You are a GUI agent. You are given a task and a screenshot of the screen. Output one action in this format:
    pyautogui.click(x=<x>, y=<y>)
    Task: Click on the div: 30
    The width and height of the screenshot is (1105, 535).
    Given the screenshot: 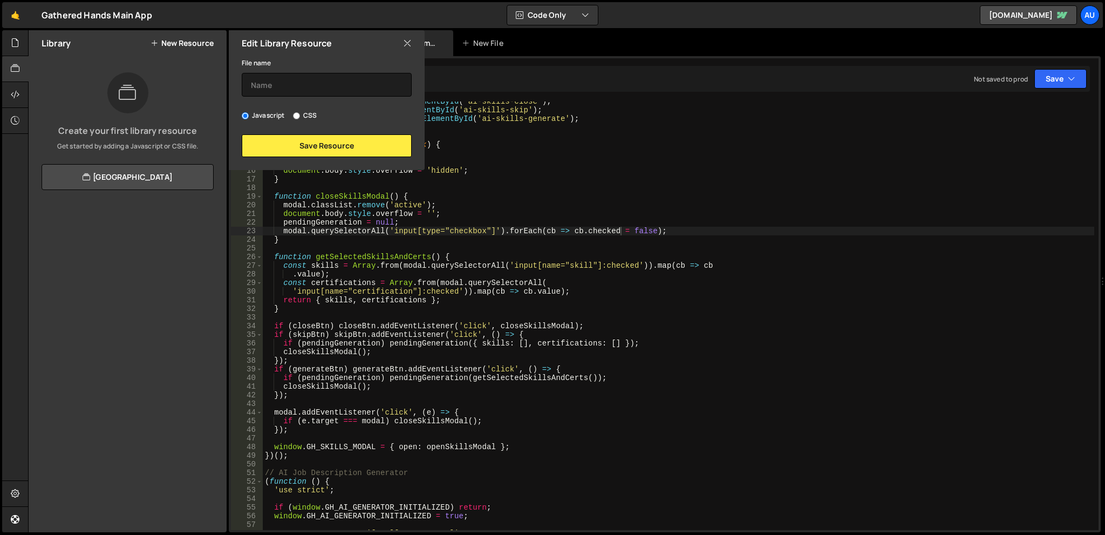 What is the action you would take?
    pyautogui.click(x=247, y=291)
    